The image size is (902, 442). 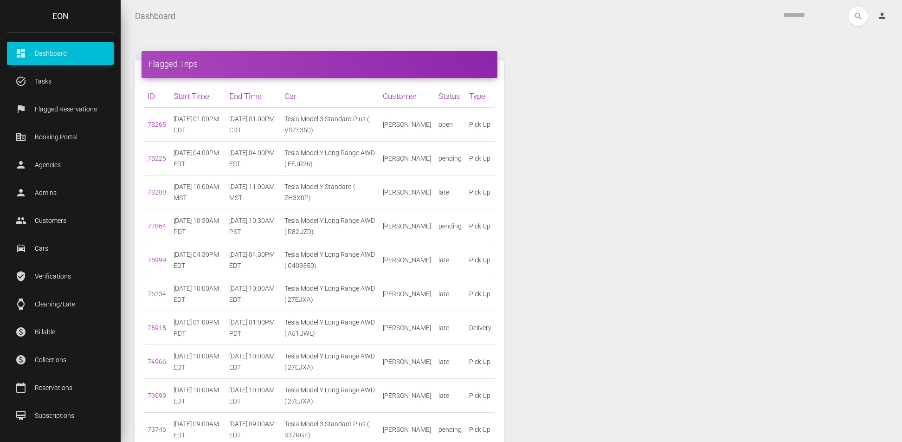 I want to click on a: 75915, so click(x=157, y=328).